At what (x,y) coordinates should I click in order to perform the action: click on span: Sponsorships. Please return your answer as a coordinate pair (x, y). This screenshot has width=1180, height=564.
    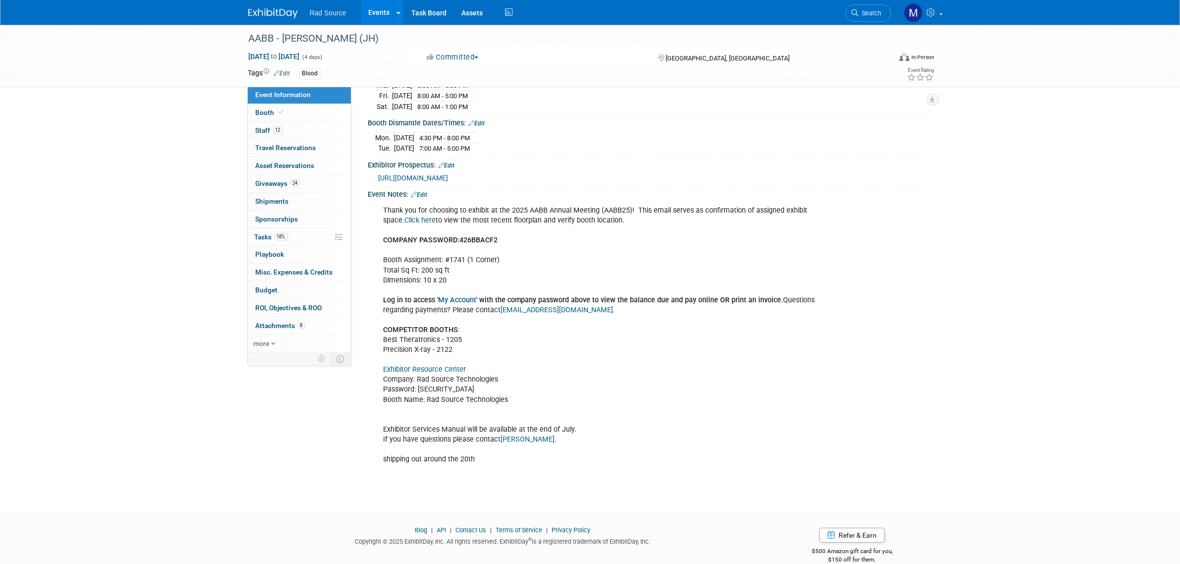
    Looking at the image, I should click on (277, 219).